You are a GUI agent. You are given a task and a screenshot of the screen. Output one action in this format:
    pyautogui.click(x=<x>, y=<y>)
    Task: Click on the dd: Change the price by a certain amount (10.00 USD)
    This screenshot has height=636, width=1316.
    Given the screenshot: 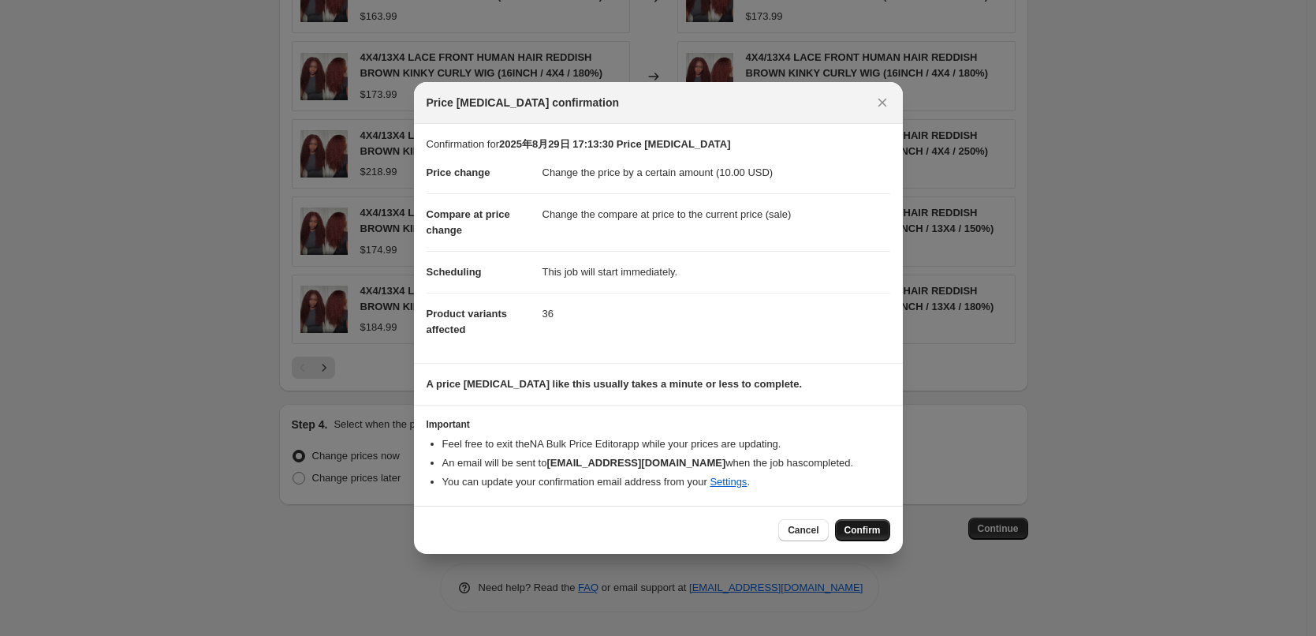 What is the action you would take?
    pyautogui.click(x=716, y=173)
    